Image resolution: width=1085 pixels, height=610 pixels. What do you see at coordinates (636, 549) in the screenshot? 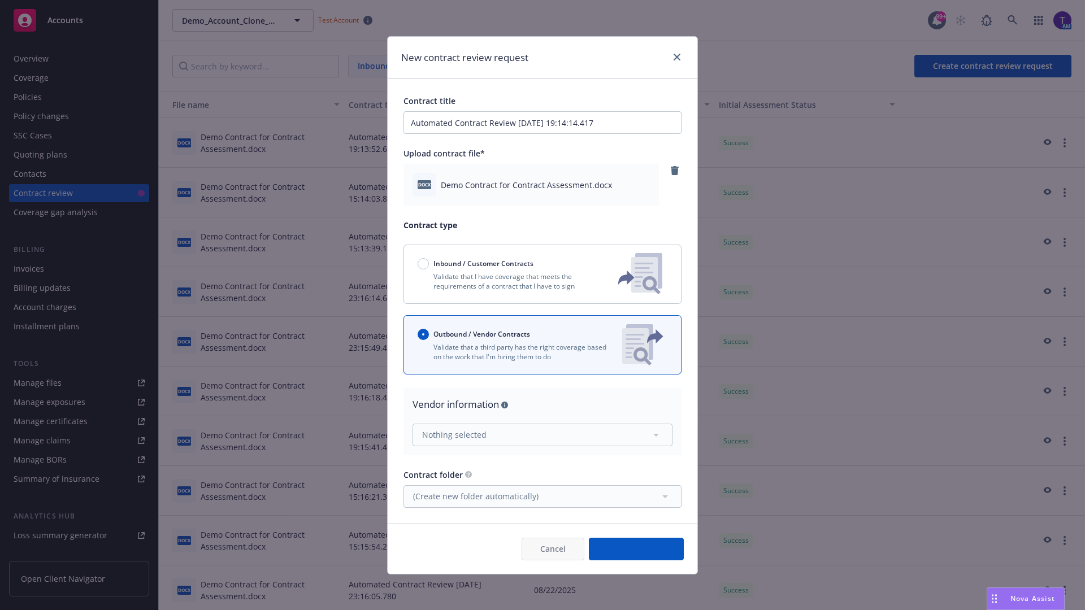
I see `span: Create request` at bounding box center [636, 549].